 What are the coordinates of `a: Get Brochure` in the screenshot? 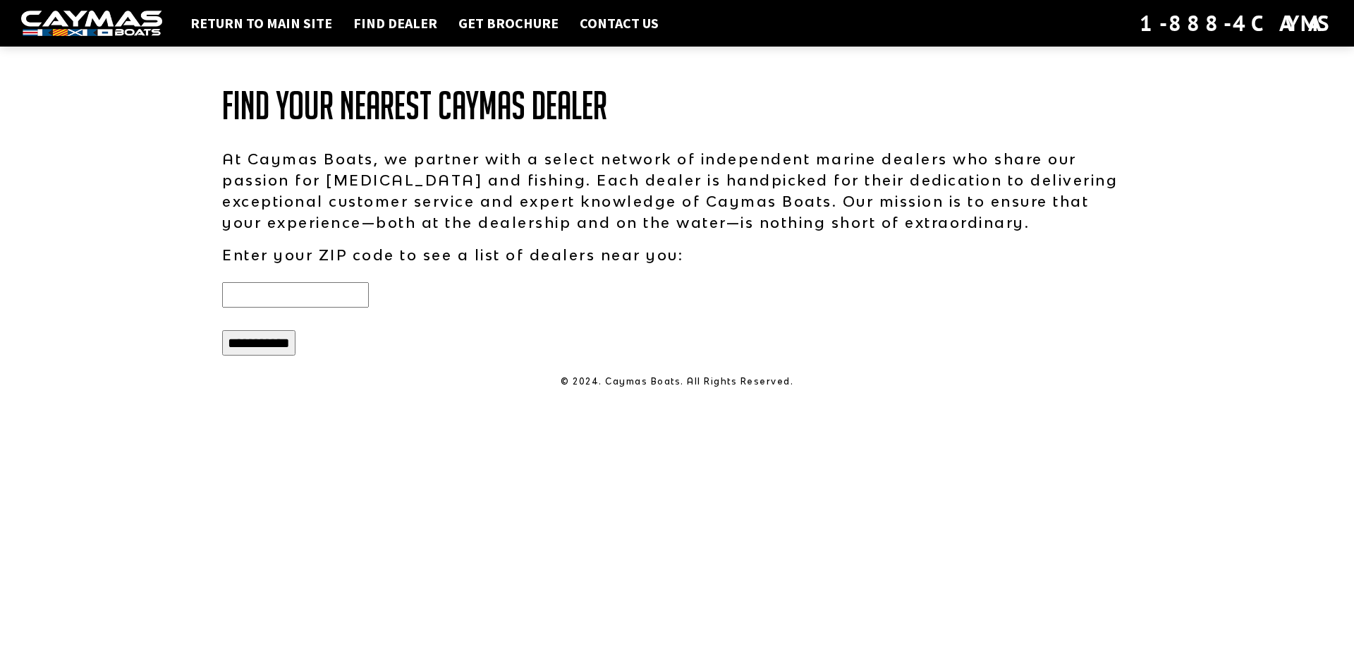 It's located at (509, 23).